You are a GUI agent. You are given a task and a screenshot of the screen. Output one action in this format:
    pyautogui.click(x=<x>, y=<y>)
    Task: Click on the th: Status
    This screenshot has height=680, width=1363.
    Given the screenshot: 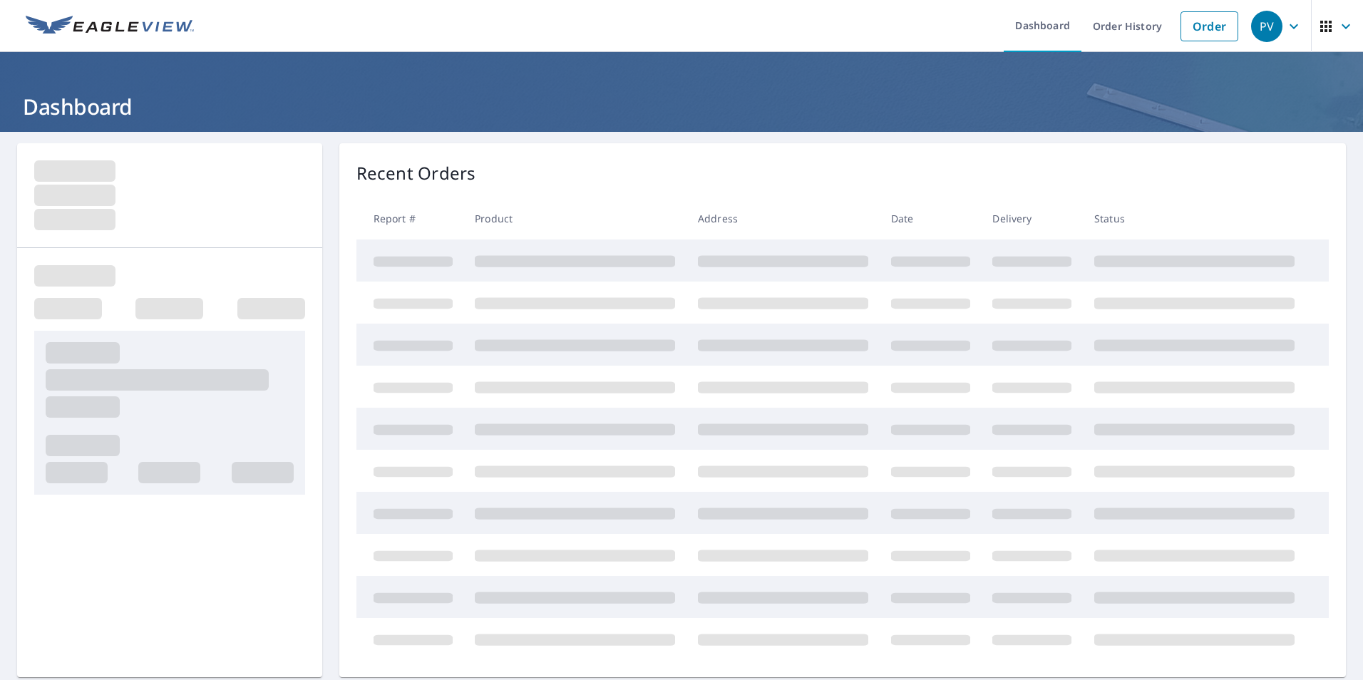 What is the action you would take?
    pyautogui.click(x=1194, y=218)
    